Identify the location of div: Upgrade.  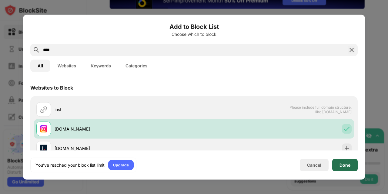
(121, 164).